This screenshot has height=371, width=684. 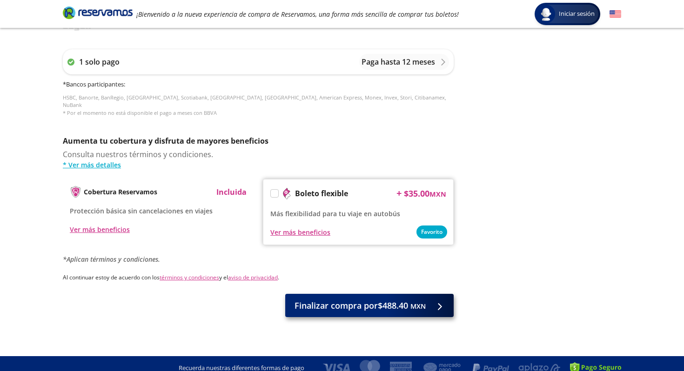 I want to click on span: Más flexibilidad para tu viaje en autobús, so click(x=335, y=214).